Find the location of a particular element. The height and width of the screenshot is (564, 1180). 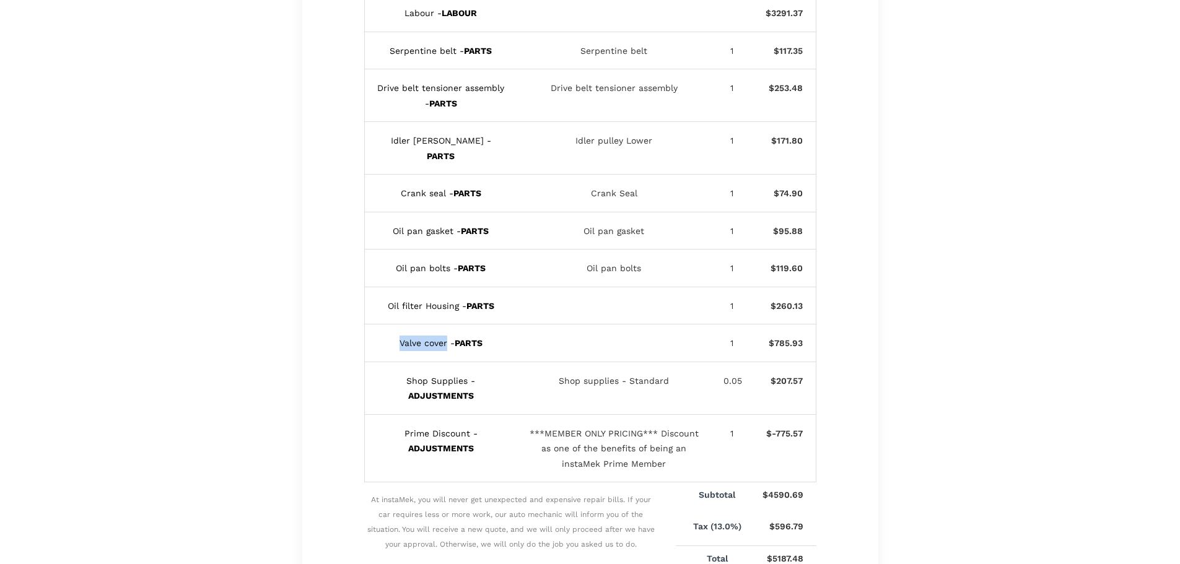

div: Serpentine belt is located at coordinates (614, 51).